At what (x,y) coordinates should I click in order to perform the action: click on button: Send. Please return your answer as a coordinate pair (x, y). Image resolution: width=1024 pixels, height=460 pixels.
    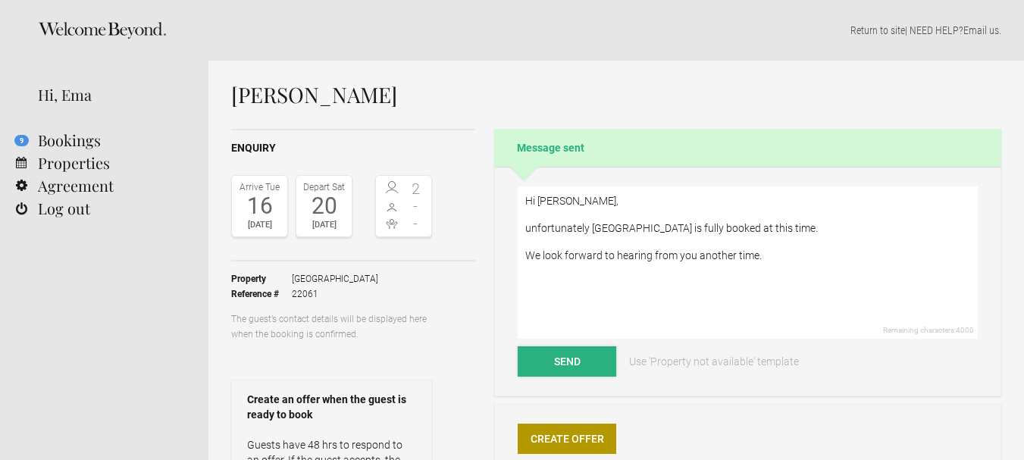
    Looking at the image, I should click on (567, 362).